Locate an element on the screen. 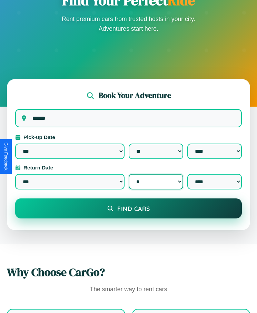  div: Give Feedback is located at coordinates (6, 156).